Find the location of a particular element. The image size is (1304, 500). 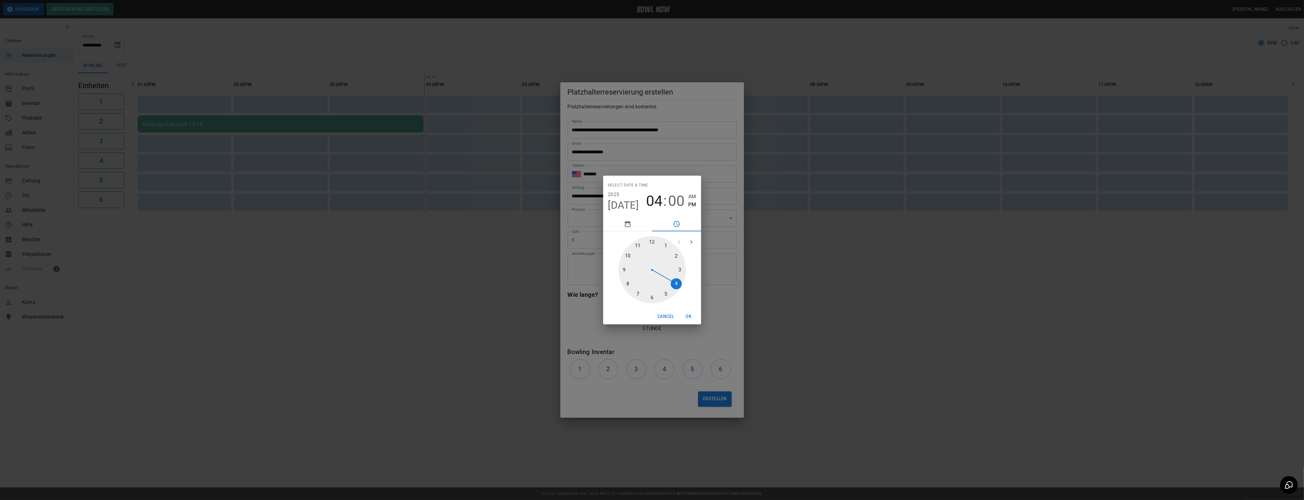

button: 2025 is located at coordinates (614, 195).